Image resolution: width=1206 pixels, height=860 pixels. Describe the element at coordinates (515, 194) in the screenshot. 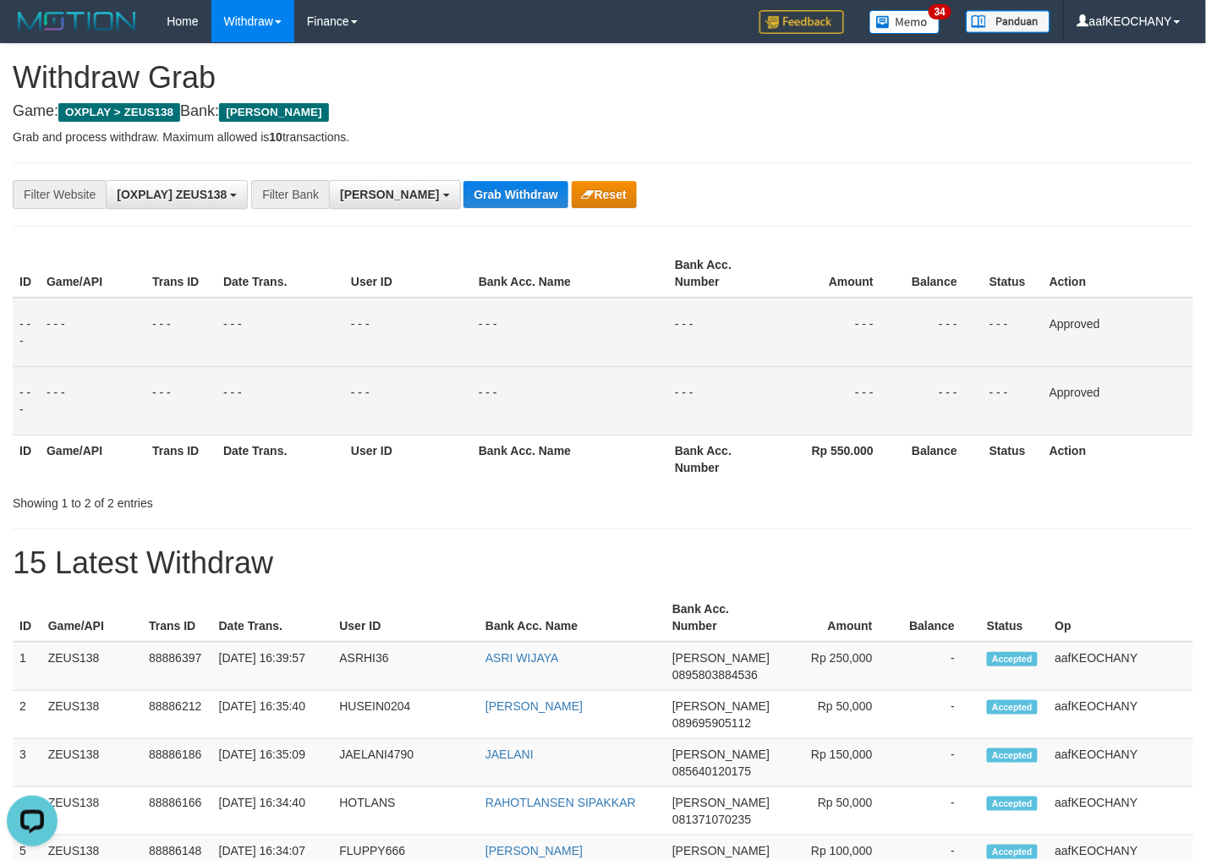

I see `button: Grab Withdraw` at that location.